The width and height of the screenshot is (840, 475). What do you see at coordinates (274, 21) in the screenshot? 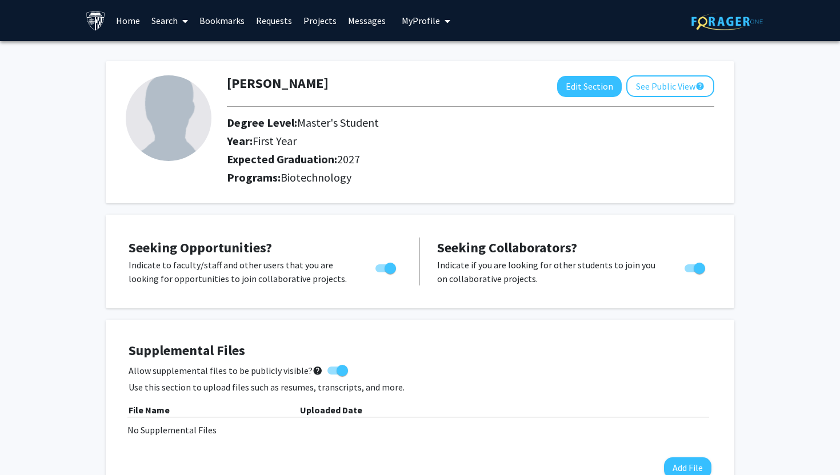
I see `a: Requests` at bounding box center [274, 21].